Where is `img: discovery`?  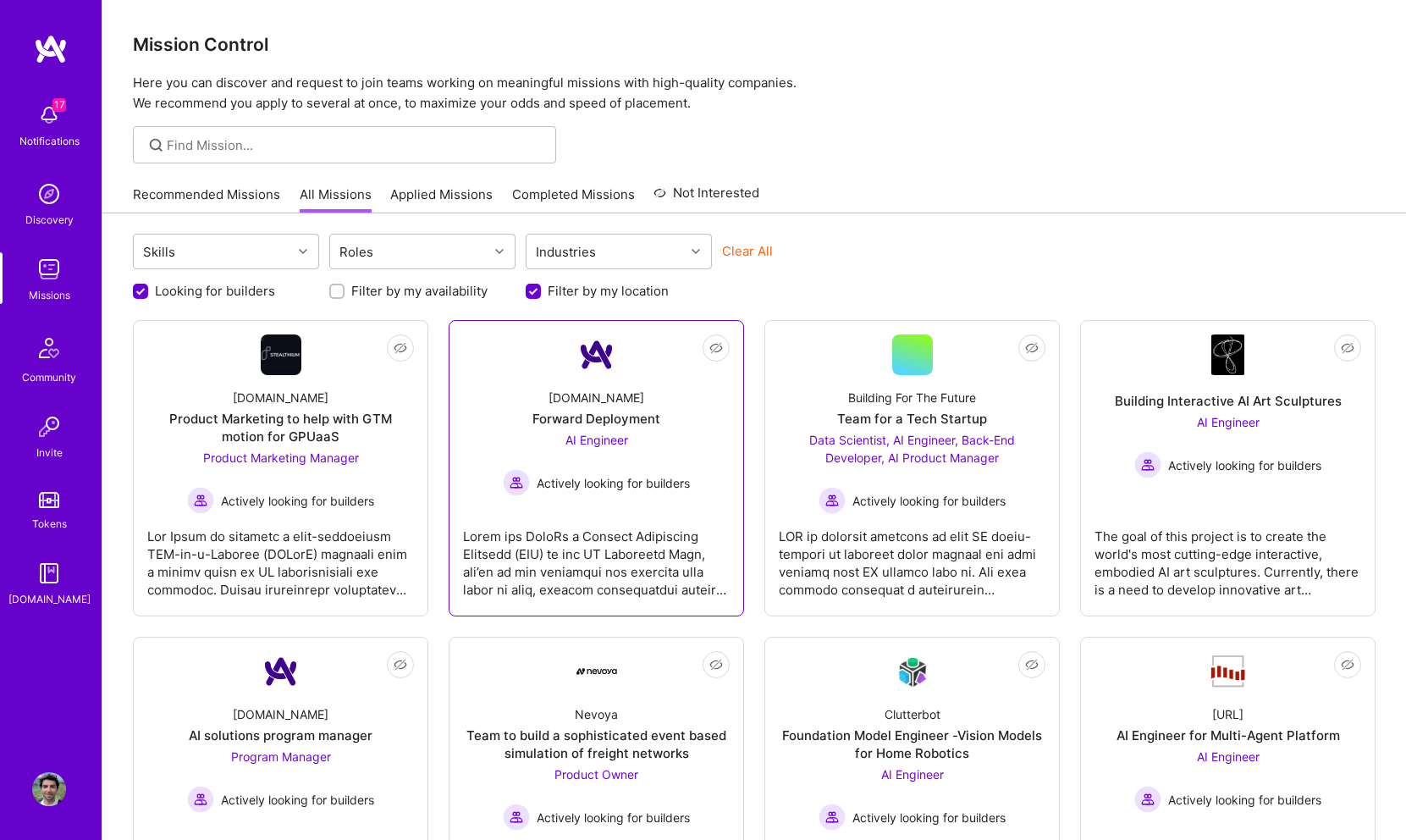
img: discovery is located at coordinates (49, 193).